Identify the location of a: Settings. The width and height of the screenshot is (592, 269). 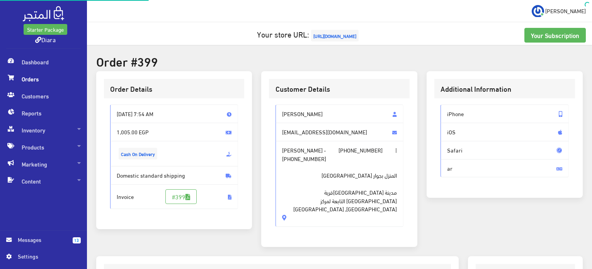
(43, 258).